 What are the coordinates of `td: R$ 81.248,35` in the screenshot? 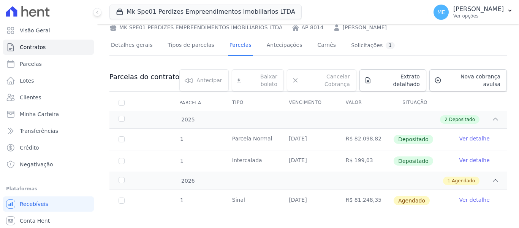 It's located at (365, 200).